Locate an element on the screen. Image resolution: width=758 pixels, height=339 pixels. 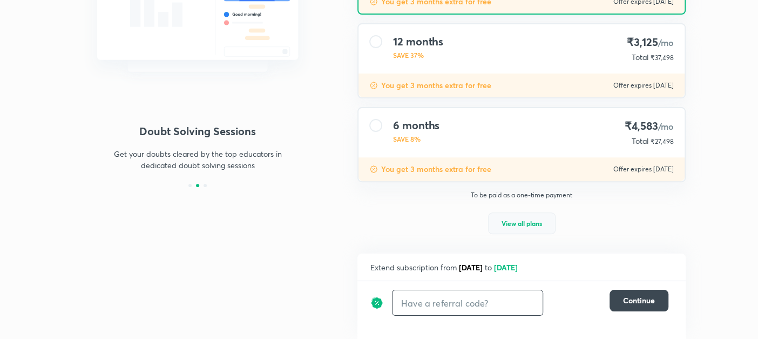
p: Get your doubts cleared by the top educators in dedicated doubt solving sessions is located at coordinates (198, 159).